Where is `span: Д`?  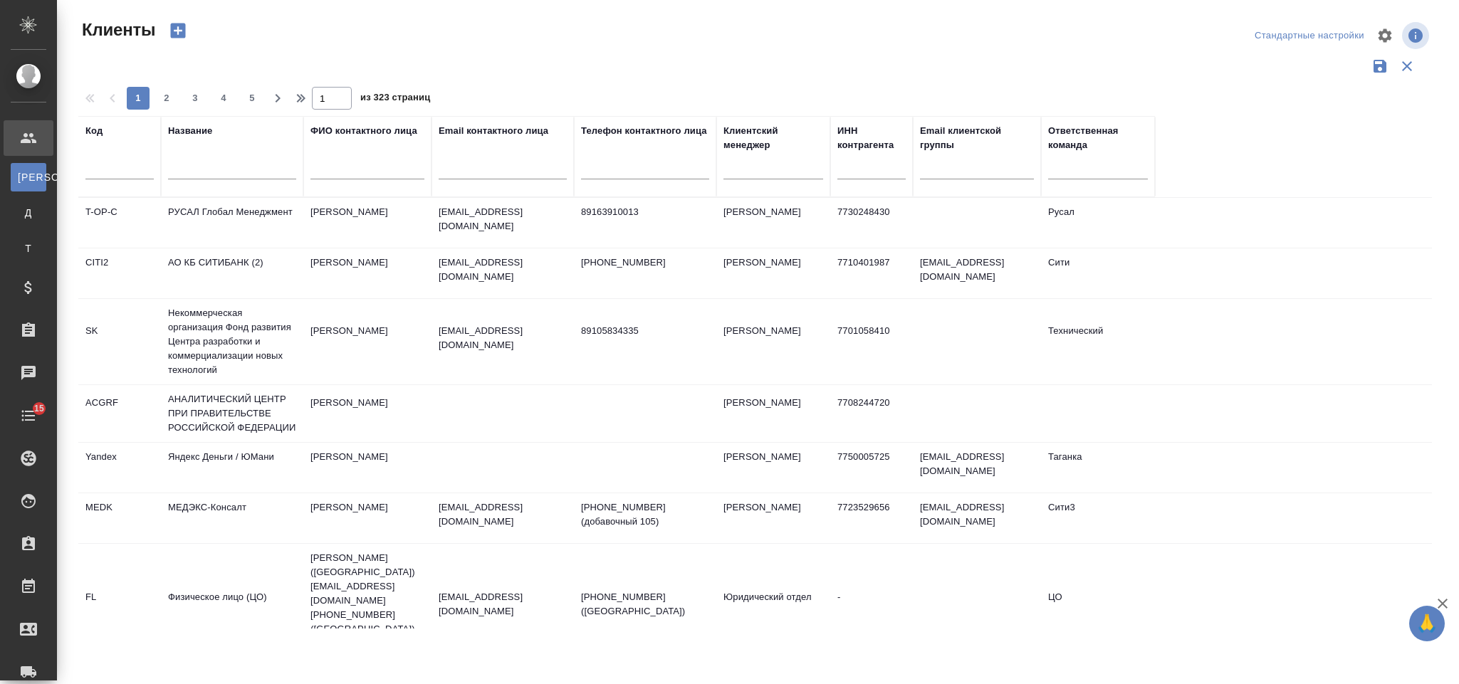
span: Д is located at coordinates (28, 213).